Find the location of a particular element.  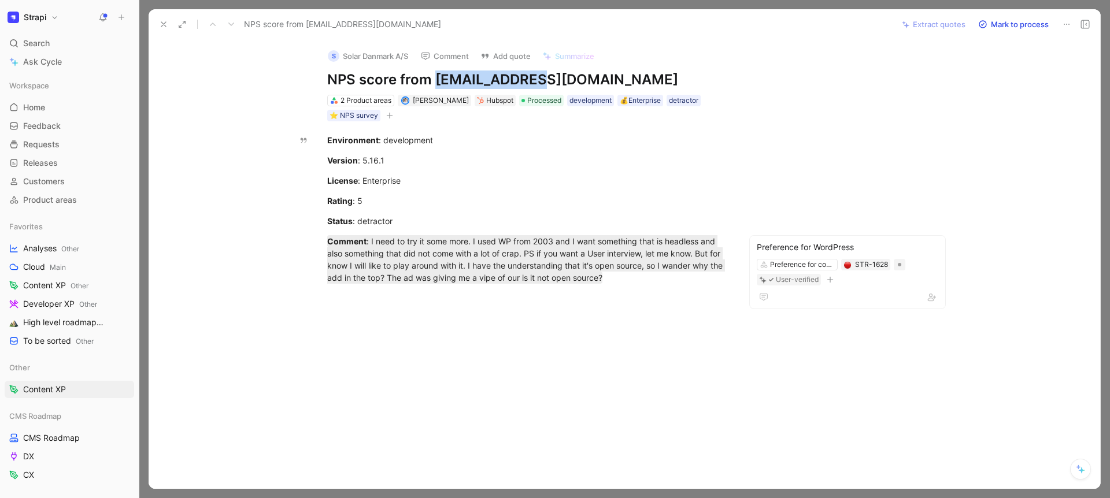

div: 2 Product areas is located at coordinates (366, 101).